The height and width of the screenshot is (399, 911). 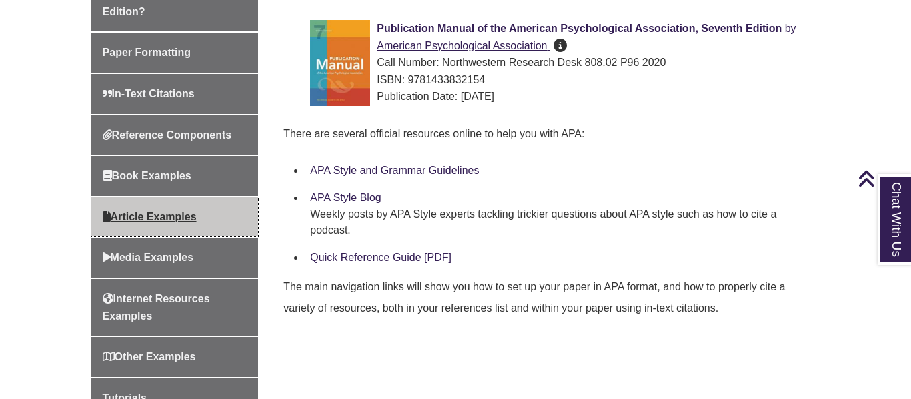 What do you see at coordinates (175, 53) in the screenshot?
I see `a: Paper Formatting` at bounding box center [175, 53].